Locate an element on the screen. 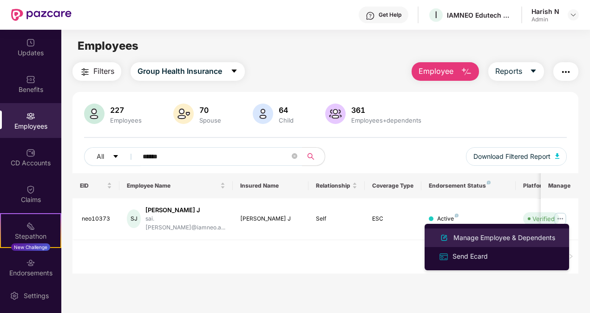 The image size is (590, 313). span: EID is located at coordinates (92, 186).